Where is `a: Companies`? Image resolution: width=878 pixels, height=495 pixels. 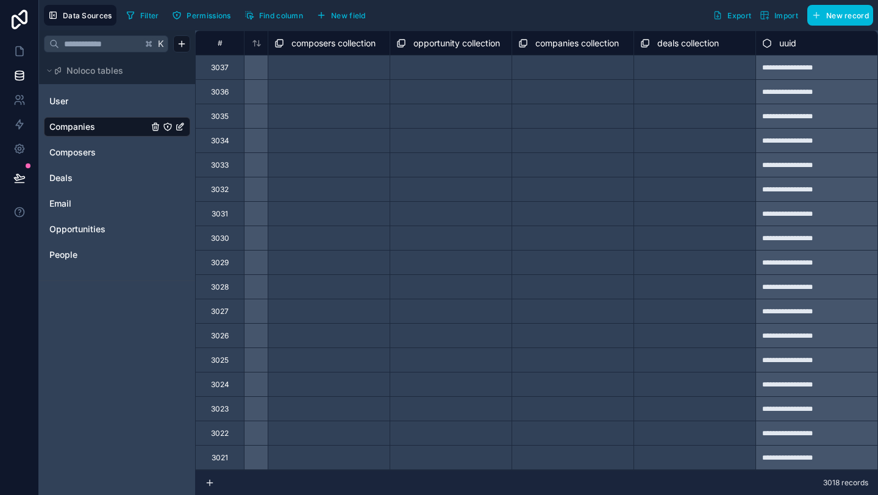 a: Companies is located at coordinates (99, 127).